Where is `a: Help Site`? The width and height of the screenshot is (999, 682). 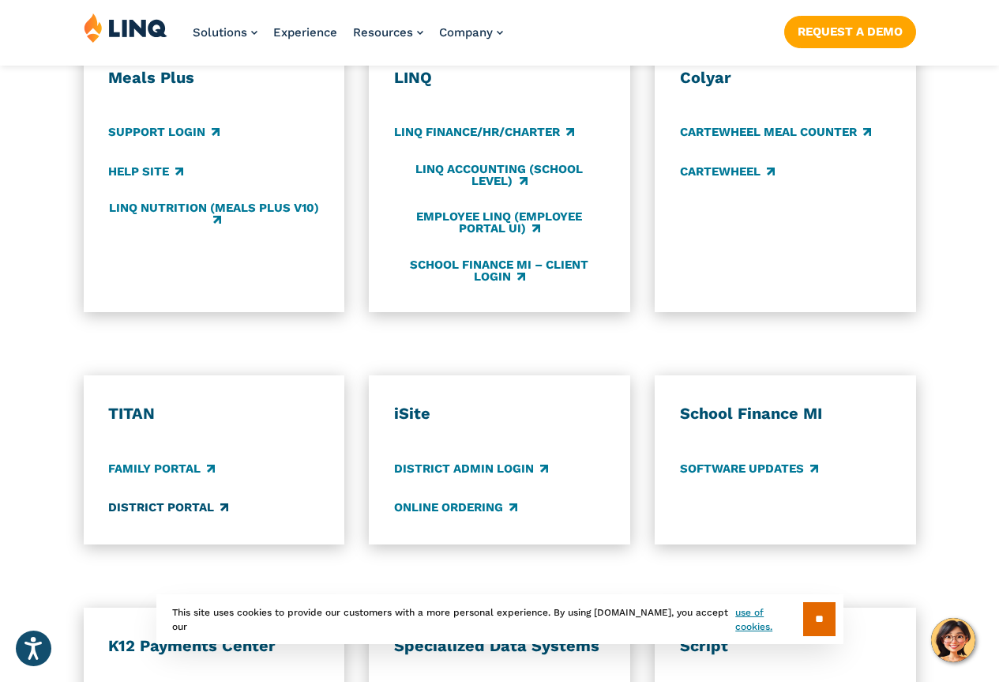
a: Help Site is located at coordinates (145, 171).